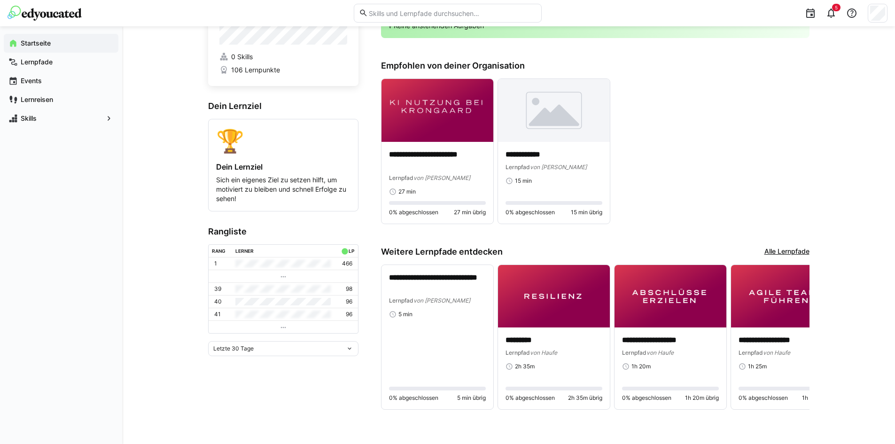 This screenshot has width=895, height=444. Describe the element at coordinates (218, 289) in the screenshot. I see `p: 39` at that location.